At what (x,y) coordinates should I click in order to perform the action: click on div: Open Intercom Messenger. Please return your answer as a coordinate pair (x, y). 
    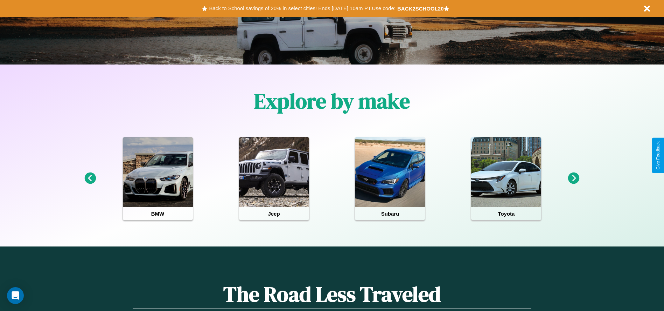
    Looking at the image, I should click on (15, 295).